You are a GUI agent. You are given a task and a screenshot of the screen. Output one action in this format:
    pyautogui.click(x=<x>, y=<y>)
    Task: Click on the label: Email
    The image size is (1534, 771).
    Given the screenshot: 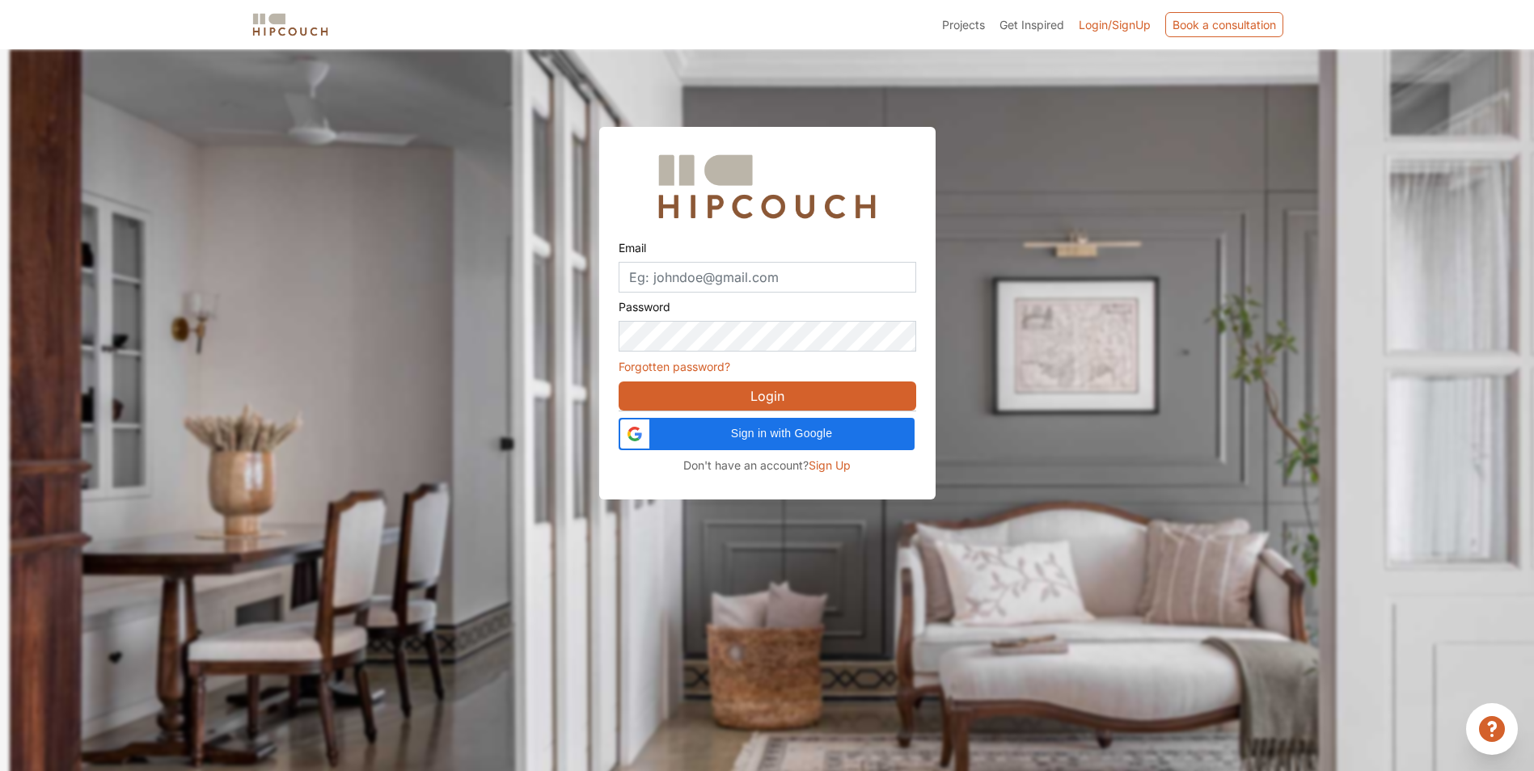 What is the action you would take?
    pyautogui.click(x=632, y=247)
    